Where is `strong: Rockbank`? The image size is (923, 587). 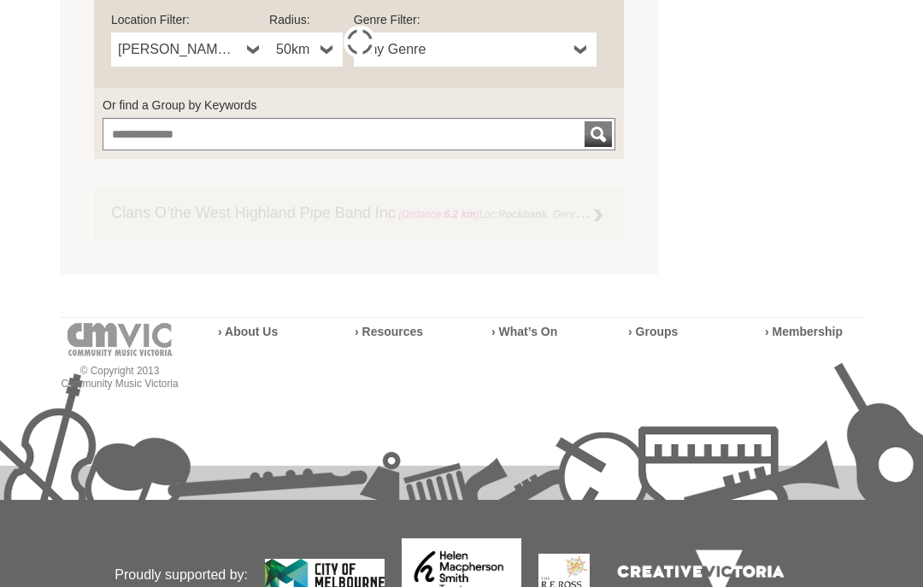 strong: Rockbank is located at coordinates (522, 214).